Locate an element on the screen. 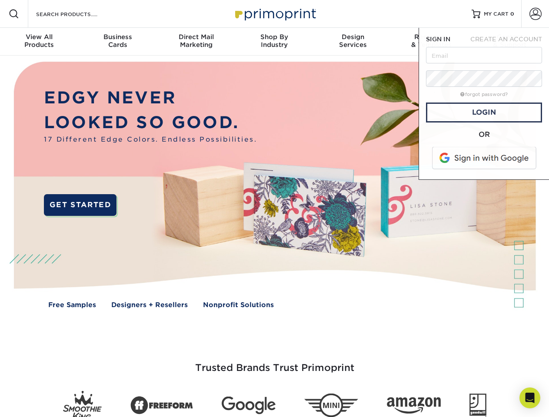 Image resolution: width=549 pixels, height=417 pixels. a: Nonprofit Solutions is located at coordinates (238, 305).